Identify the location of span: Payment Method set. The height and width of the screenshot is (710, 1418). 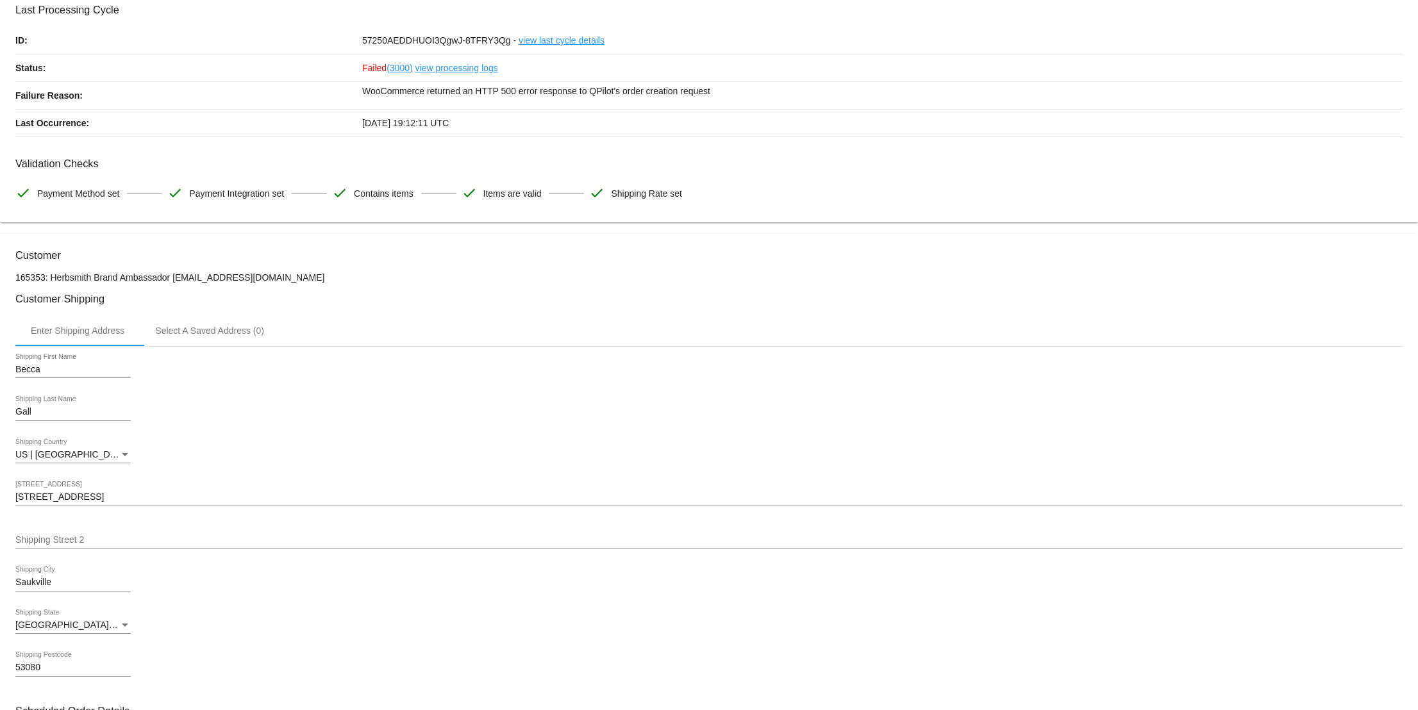
(78, 194).